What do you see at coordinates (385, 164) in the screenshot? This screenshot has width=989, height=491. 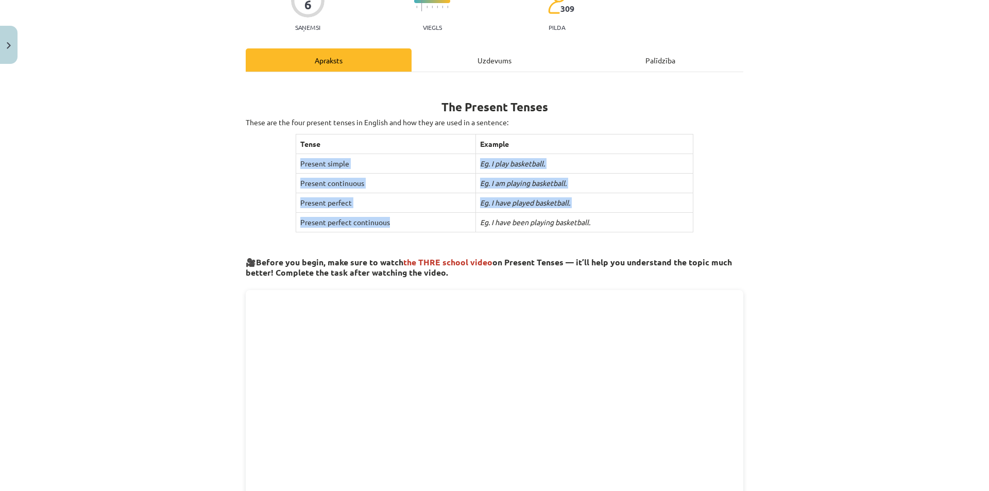 I see `td: Present simple` at bounding box center [385, 164].